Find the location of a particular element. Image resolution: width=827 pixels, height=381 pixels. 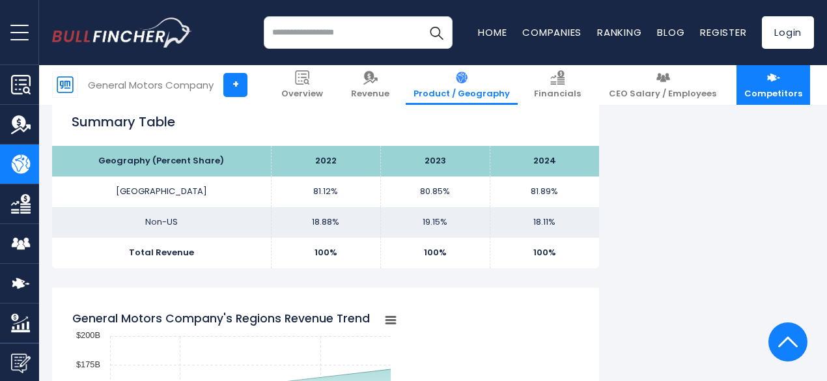

img: bullfincher logo is located at coordinates (122, 33).